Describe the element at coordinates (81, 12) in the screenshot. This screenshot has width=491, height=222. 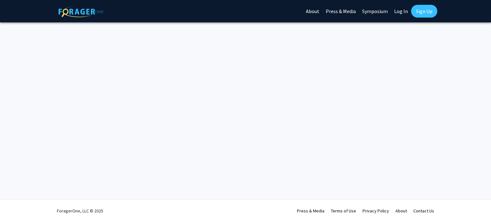
I see `img: ForagerOne Logo` at that location.